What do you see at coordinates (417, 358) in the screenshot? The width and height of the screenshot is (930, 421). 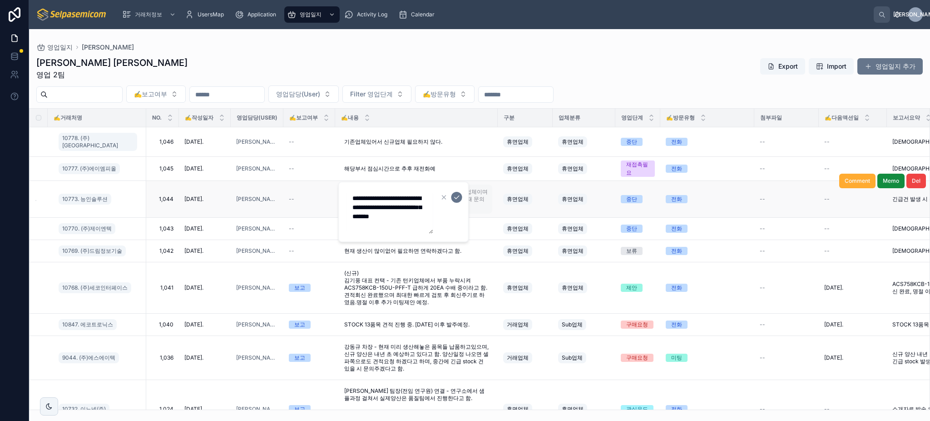 I see `a: 강동규 차장 - 현재 미리 생산해놓은 품목들 납품하고있으며, 신규 양산은 내년 초 예상하고 있다고 함. 양산일정 나오면 셀파쪽으로도 견적요청 하겠다고 하며, 중간에 긴급 st...` at bounding box center [417, 358].